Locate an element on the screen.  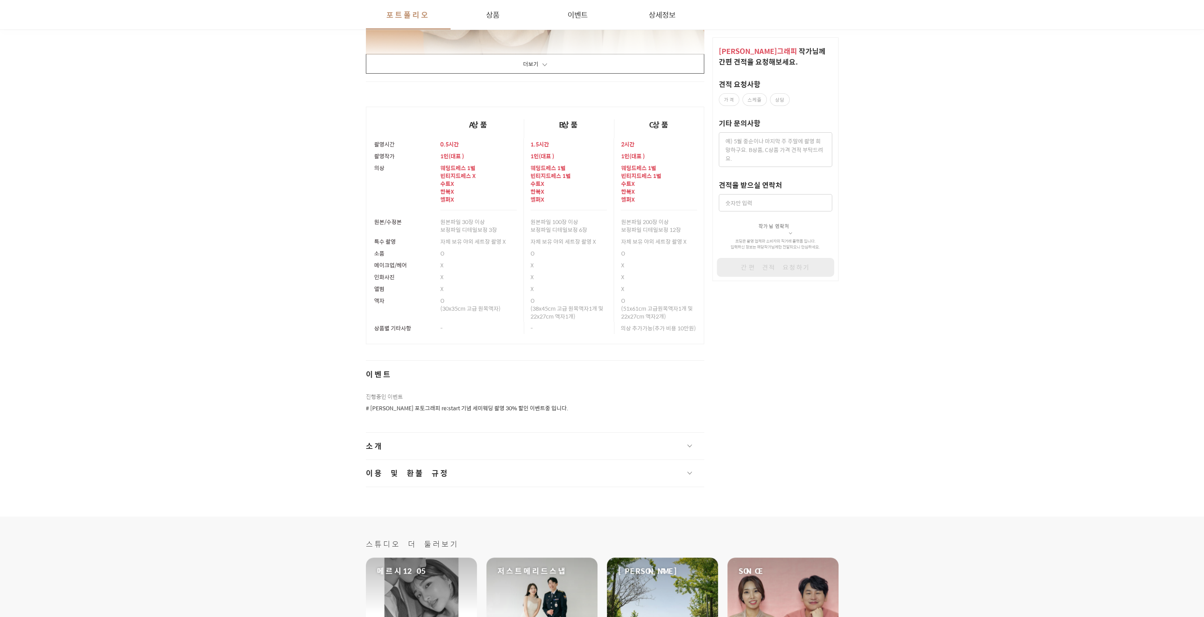
span: 200장 이상 is located at coordinates (655, 222).